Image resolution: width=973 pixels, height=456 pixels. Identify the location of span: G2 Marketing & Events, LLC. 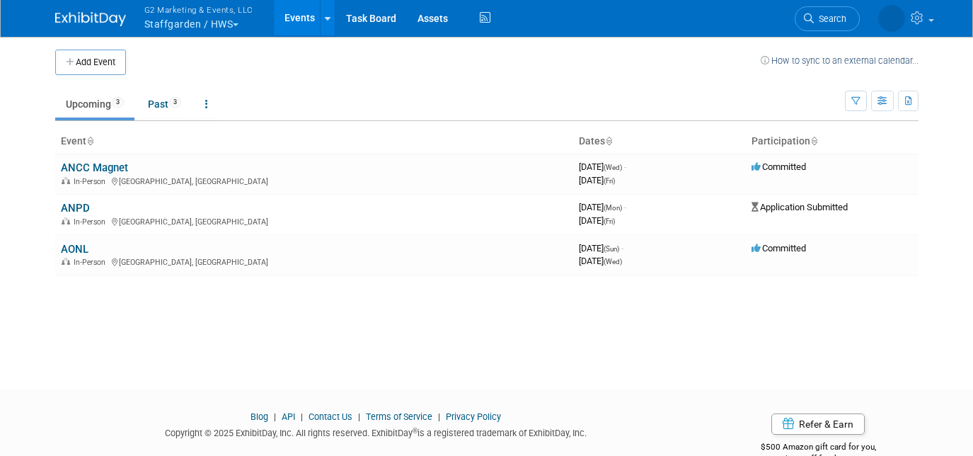
(199, 9).